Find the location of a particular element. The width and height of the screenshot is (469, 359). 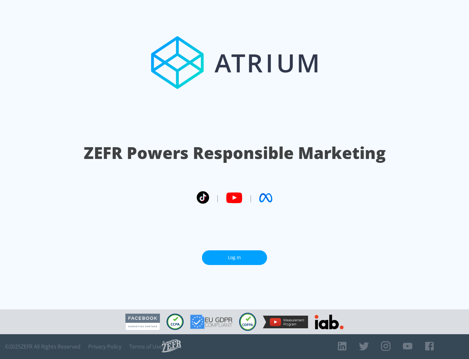

img: COPPA Compliant is located at coordinates (248, 321).